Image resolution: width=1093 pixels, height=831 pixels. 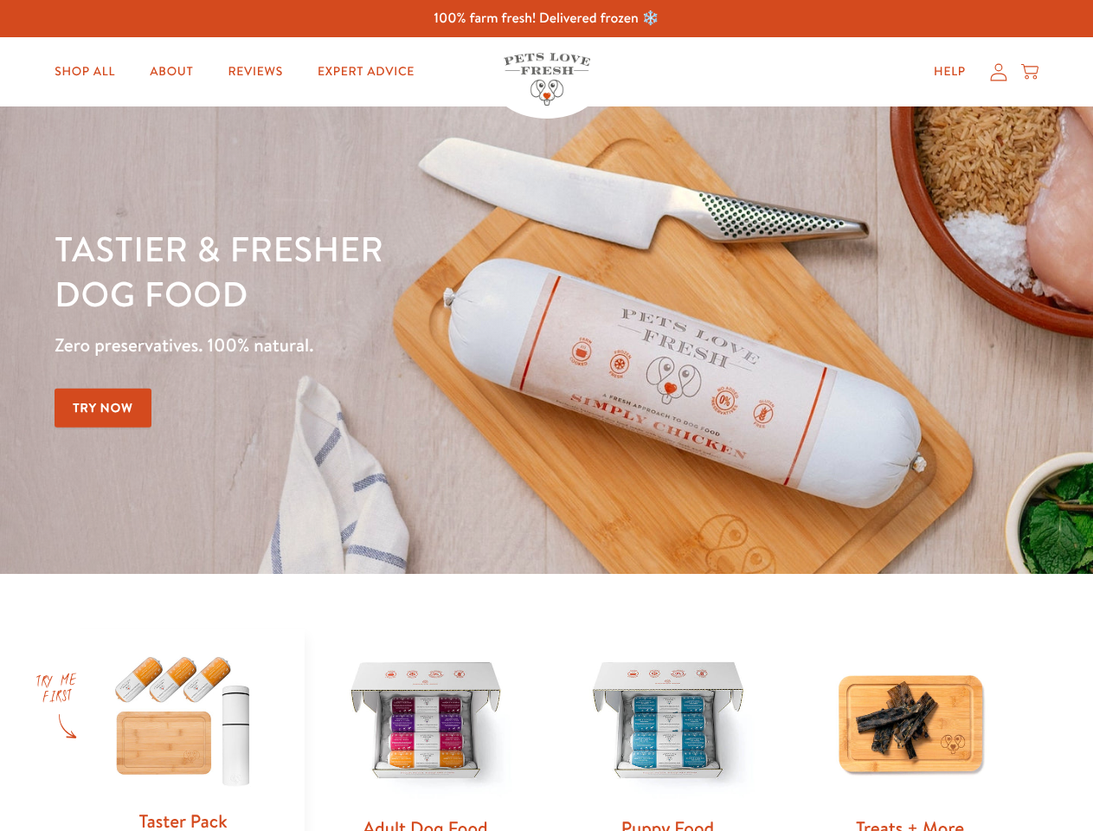 What do you see at coordinates (382, 345) in the screenshot?
I see `p: Zero preservatives. 100% natural.` at bounding box center [382, 345].